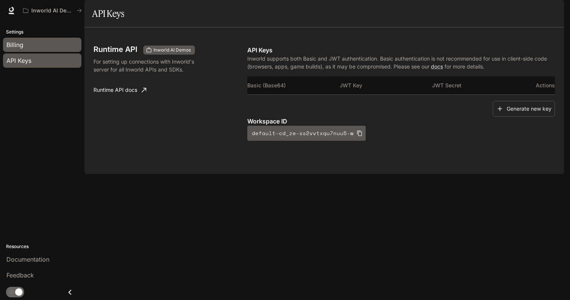  What do you see at coordinates (401, 63) in the screenshot?
I see `p: Inworld supports both Basic and JWT authentication. Basic authentication is not recommended for u...` at bounding box center [401, 63].